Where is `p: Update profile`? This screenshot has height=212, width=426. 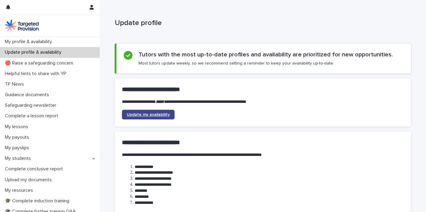 p: Update profile is located at coordinates (261, 23).